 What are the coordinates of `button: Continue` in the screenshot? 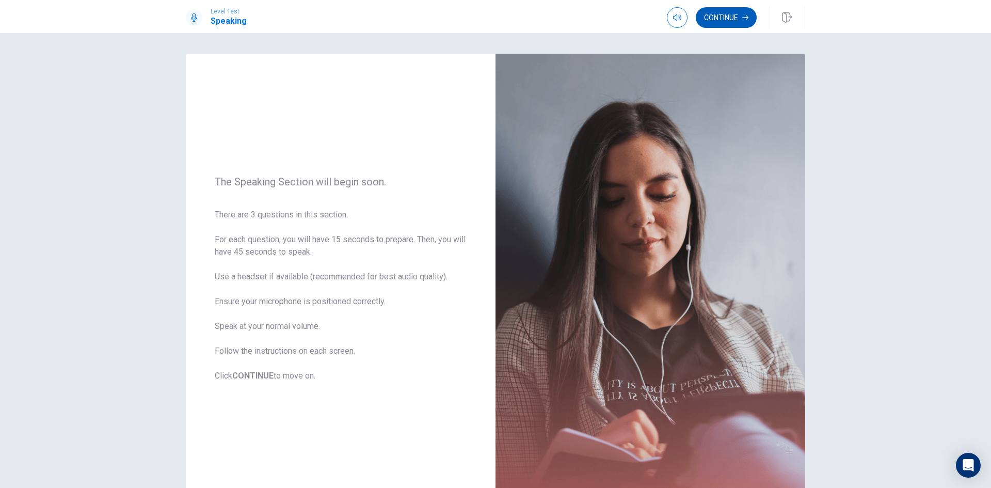 It's located at (726, 18).